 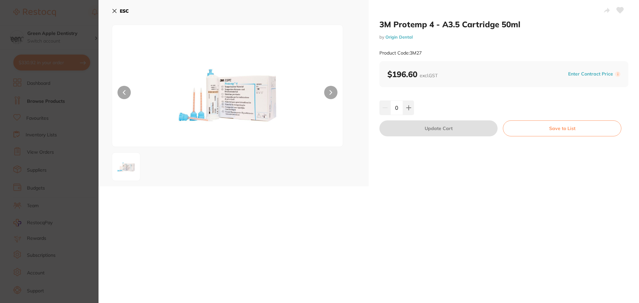 I want to click on span: excl. GST, so click(x=428, y=76).